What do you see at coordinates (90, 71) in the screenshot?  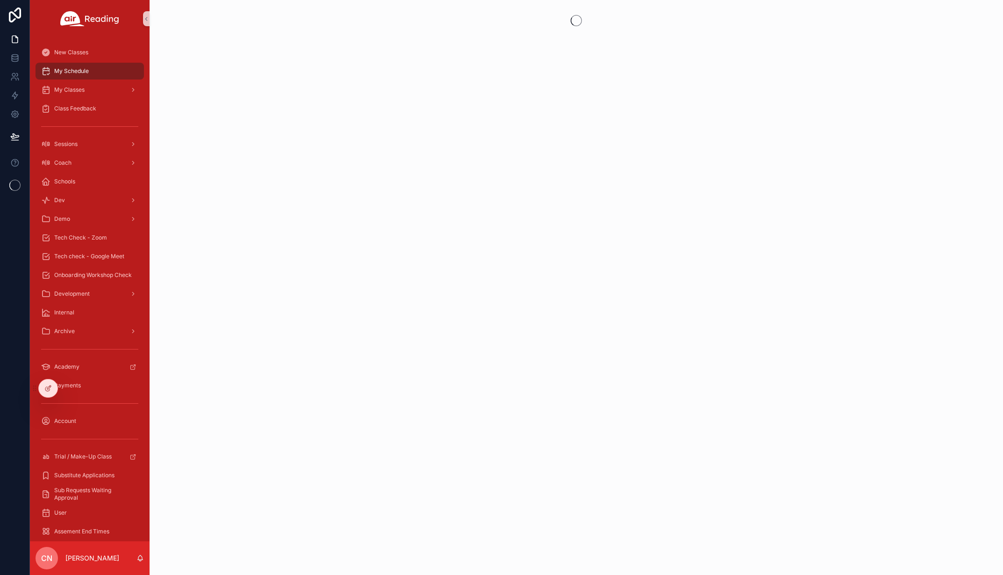 I see `a: My Schedule` at bounding box center [90, 71].